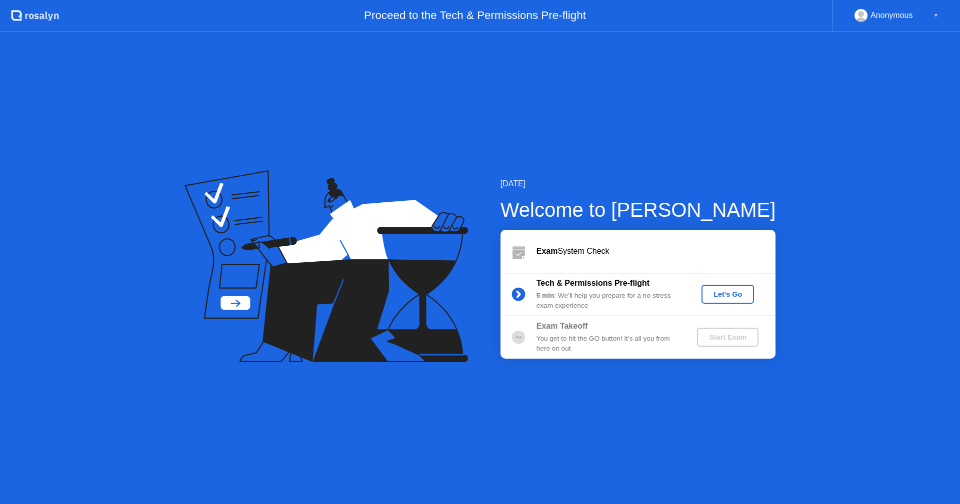 The image size is (960, 504). Describe the element at coordinates (547, 251) in the screenshot. I see `b: Exam` at that location.